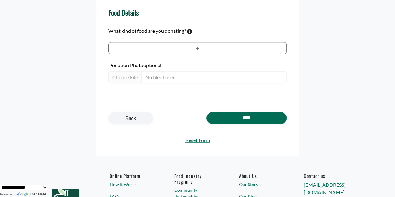 The height and width of the screenshot is (197, 395). I want to click on a: Back, so click(131, 118).